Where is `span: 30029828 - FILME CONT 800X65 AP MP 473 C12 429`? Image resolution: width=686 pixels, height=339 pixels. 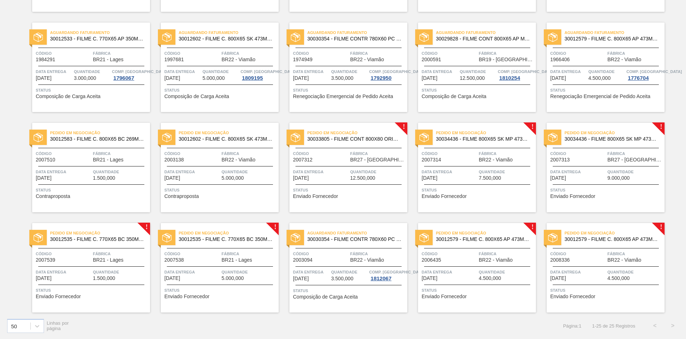 span: 30029828 - FILME CONT 800X65 AP MP 473 C12 429 is located at coordinates (483, 39).